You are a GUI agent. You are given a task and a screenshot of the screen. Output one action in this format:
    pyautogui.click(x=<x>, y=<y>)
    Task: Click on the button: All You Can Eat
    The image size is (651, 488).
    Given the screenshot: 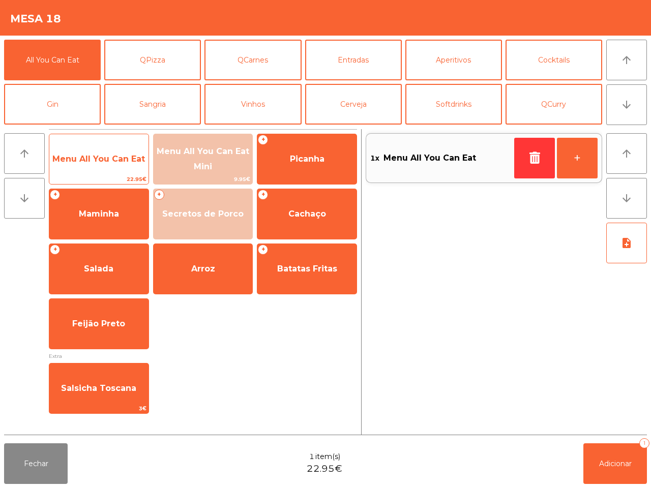 What is the action you would take?
    pyautogui.click(x=52, y=60)
    